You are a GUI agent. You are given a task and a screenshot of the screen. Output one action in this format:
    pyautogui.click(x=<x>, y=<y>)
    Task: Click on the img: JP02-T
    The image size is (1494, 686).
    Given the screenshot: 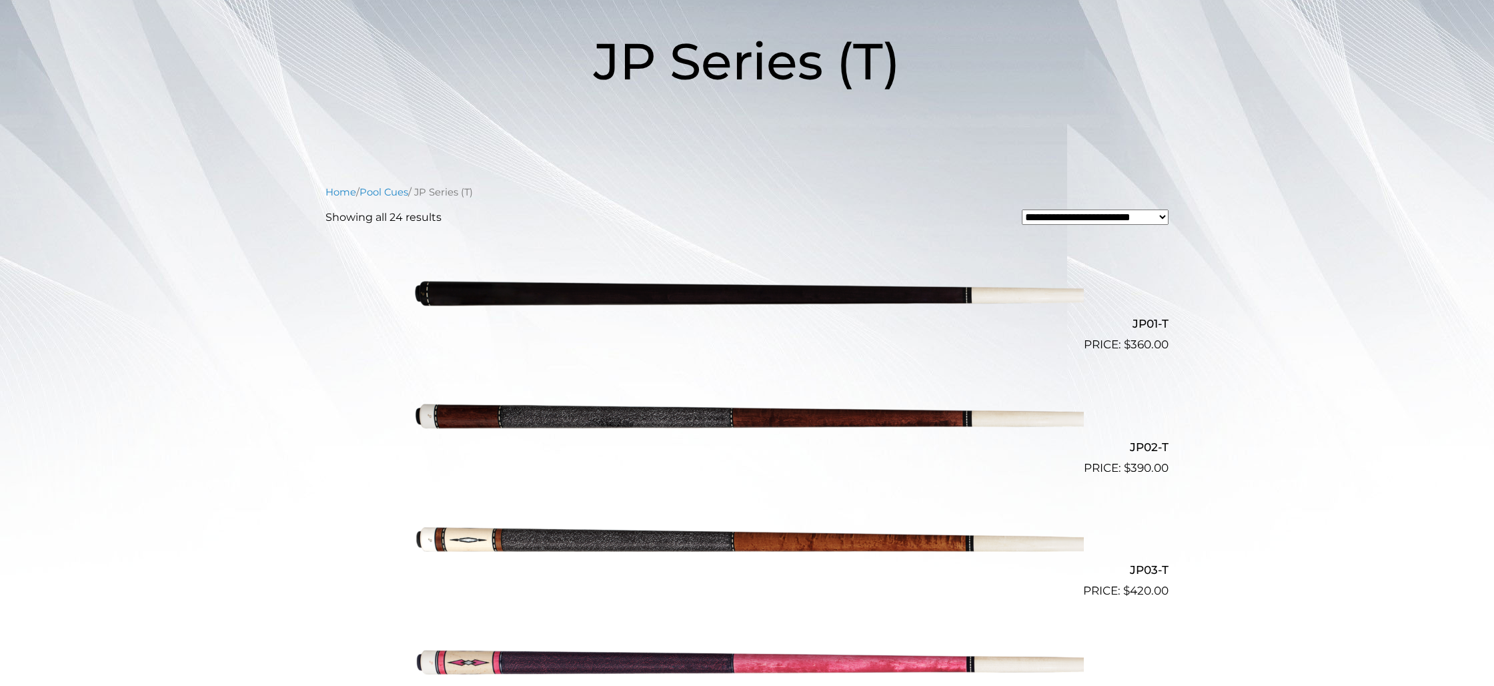 What is the action you would take?
    pyautogui.click(x=747, y=415)
    